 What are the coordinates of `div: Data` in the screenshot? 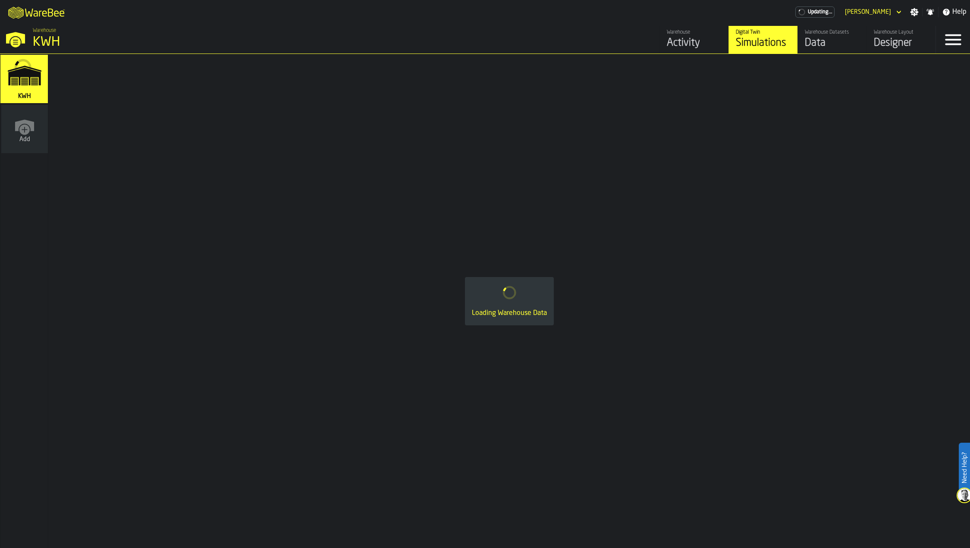 It's located at (832, 43).